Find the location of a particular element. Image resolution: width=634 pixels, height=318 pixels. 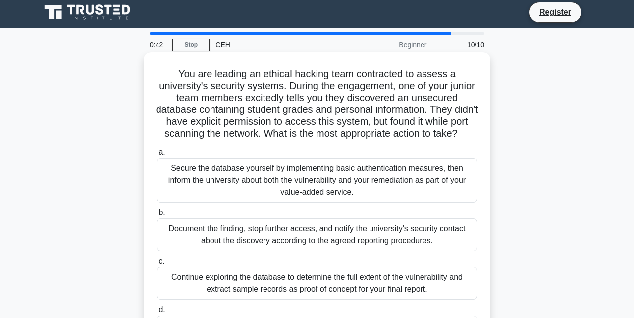

div: Document the finding, stop further access, and notify the university's security contact about the... is located at coordinates (317, 235).